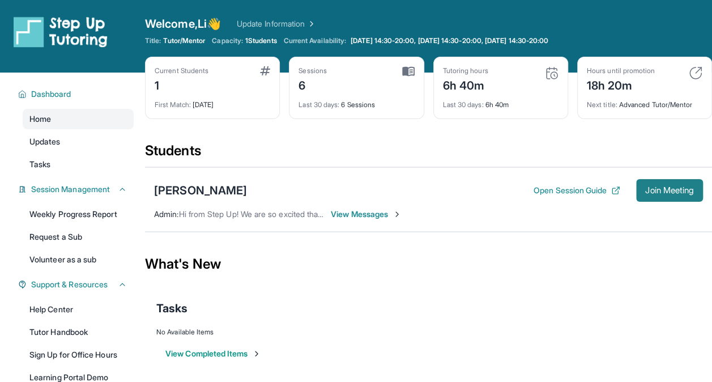 This screenshot has width=712, height=382. Describe the element at coordinates (428, 332) in the screenshot. I see `div: No Available Items` at that location.